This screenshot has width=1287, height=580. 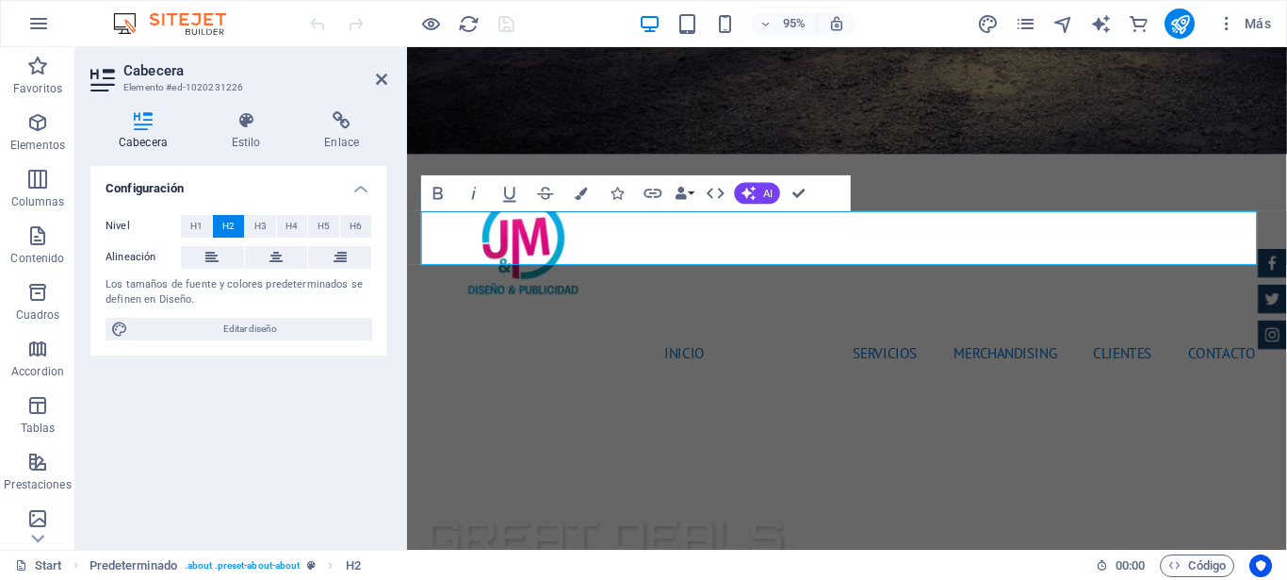 I want to click on button: Confirm (Ctrl+⏎), so click(x=799, y=193).